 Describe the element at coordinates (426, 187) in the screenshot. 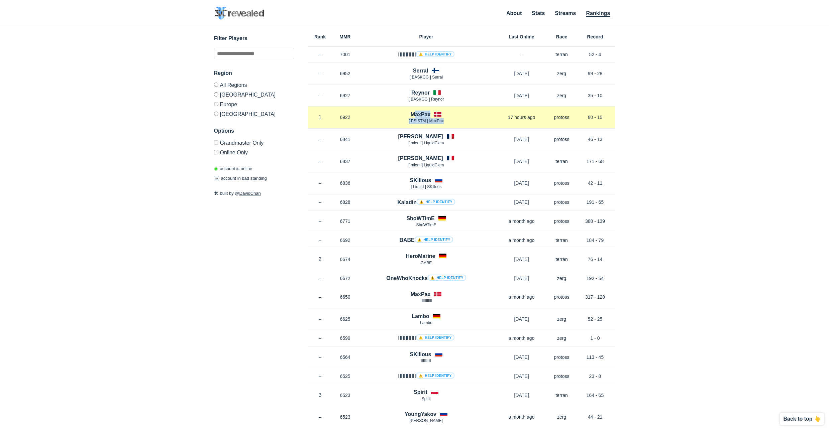

I see `span: [ Lіquіd ] SKillous` at that location.